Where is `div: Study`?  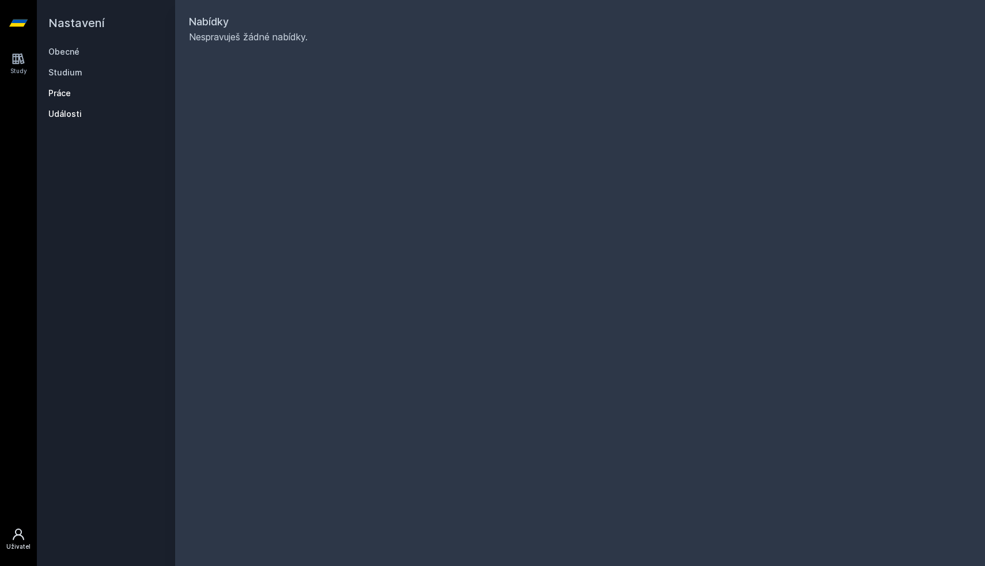 div: Study is located at coordinates (18, 71).